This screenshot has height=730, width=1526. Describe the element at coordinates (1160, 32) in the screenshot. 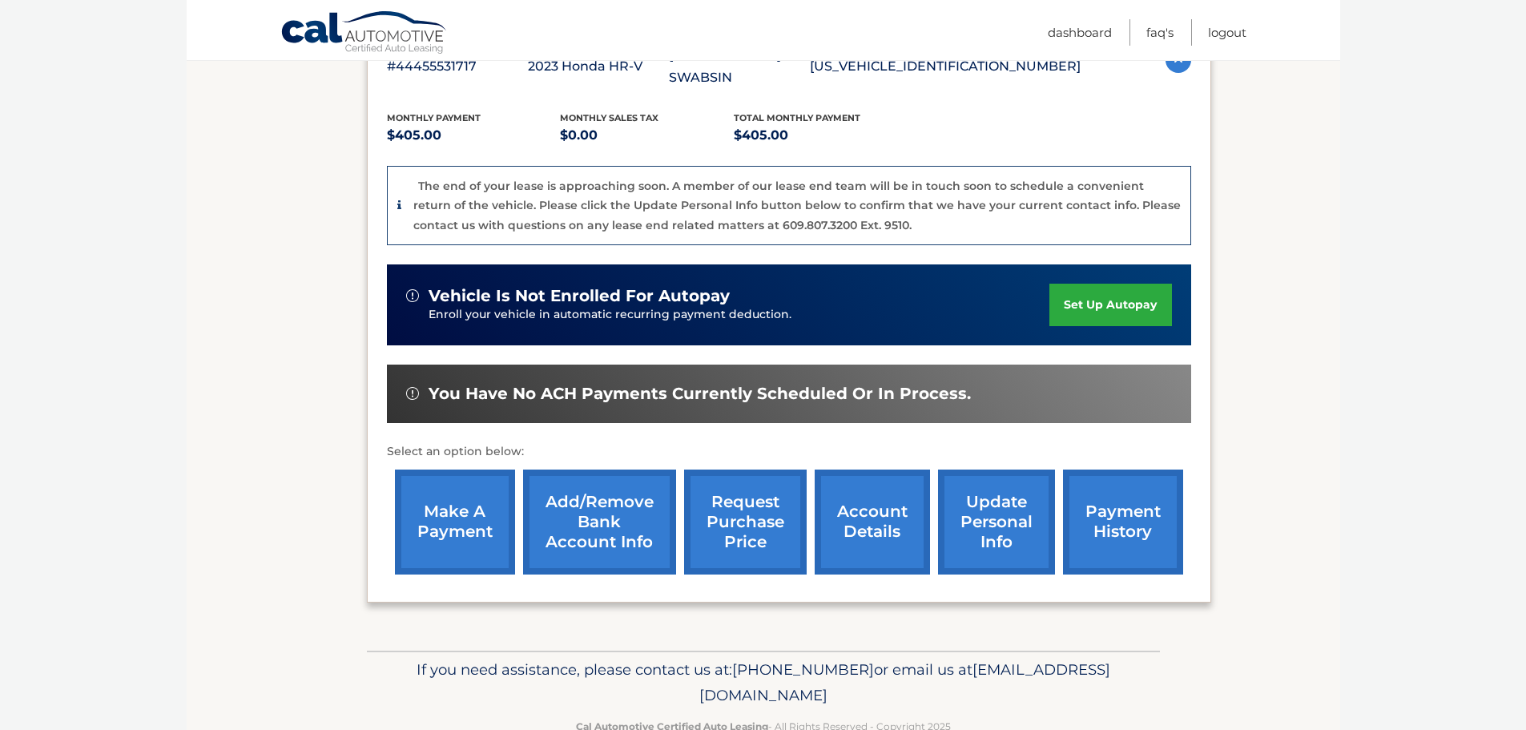

I see `a: FAQ's` at that location.